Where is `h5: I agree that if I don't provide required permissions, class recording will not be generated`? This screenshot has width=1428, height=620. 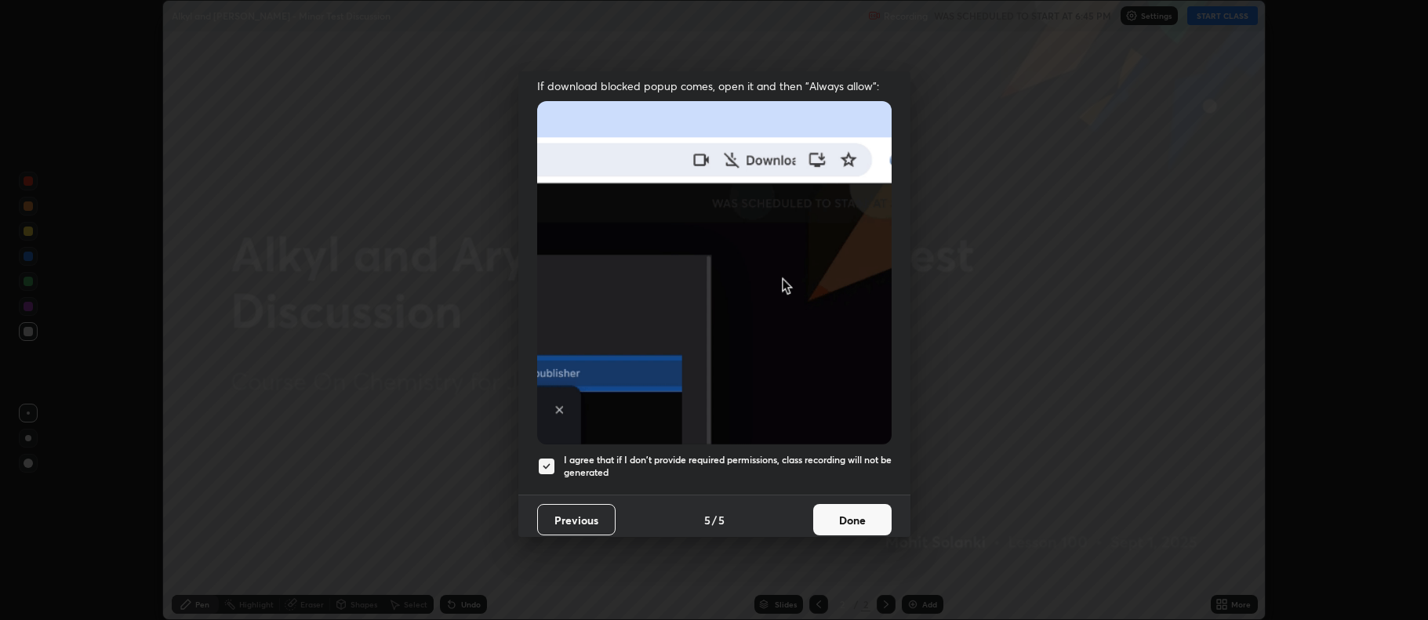
h5: I agree that if I don't provide required permissions, class recording will not be generated is located at coordinates (728, 466).